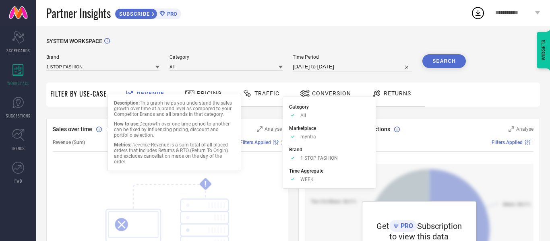 The image size is (550, 241). I want to click on span: myntra, so click(308, 137).